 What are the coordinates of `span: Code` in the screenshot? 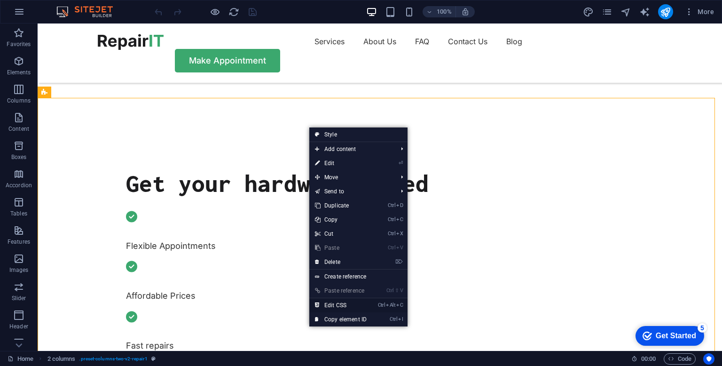 It's located at (680, 359).